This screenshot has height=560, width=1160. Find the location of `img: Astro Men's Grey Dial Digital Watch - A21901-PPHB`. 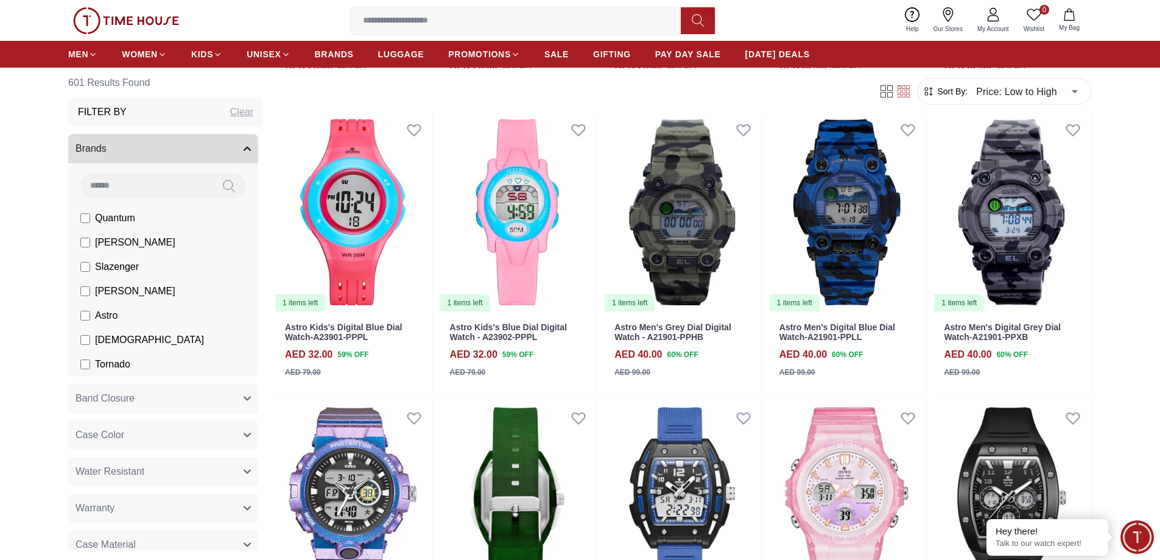

img: Astro Men's Grey Dial Digital Watch - A21901-PPHB is located at coordinates (682, 212).